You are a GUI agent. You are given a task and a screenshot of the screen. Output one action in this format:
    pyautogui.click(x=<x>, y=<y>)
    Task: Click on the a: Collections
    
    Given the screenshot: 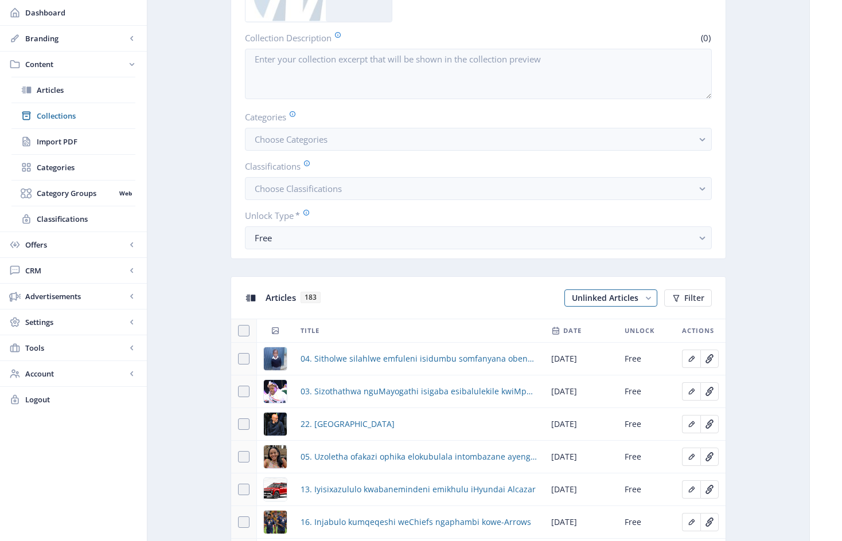 What is the action you would take?
    pyautogui.click(x=73, y=116)
    